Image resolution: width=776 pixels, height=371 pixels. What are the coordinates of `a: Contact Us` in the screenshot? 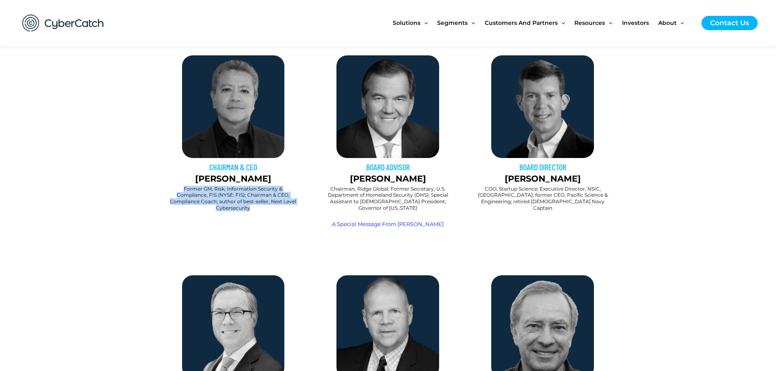 It's located at (730, 23).